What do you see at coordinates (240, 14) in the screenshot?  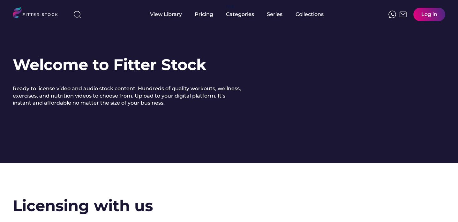 I see `div: Categories` at bounding box center [240, 14].